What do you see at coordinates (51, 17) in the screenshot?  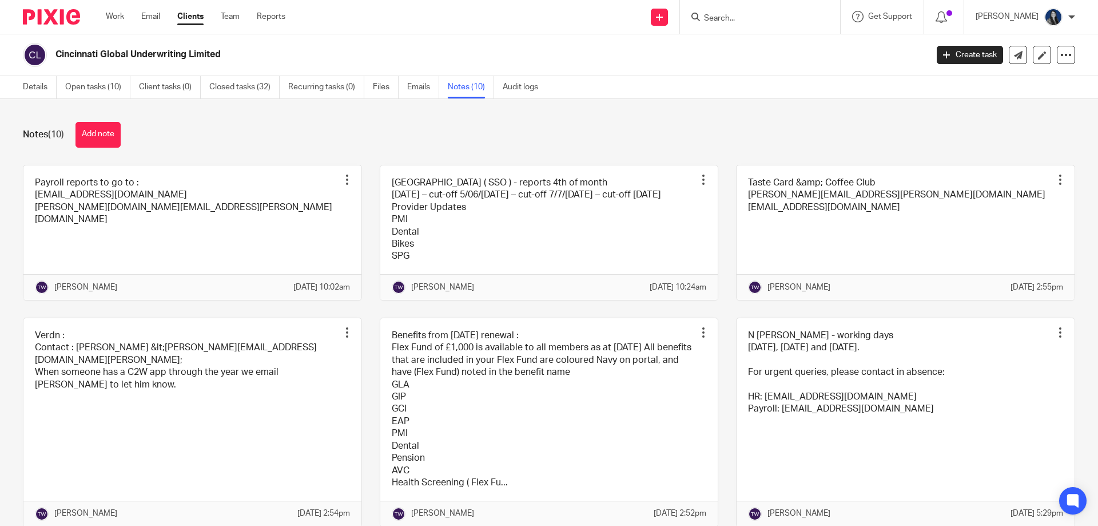 I see `img: Pixie` at bounding box center [51, 17].